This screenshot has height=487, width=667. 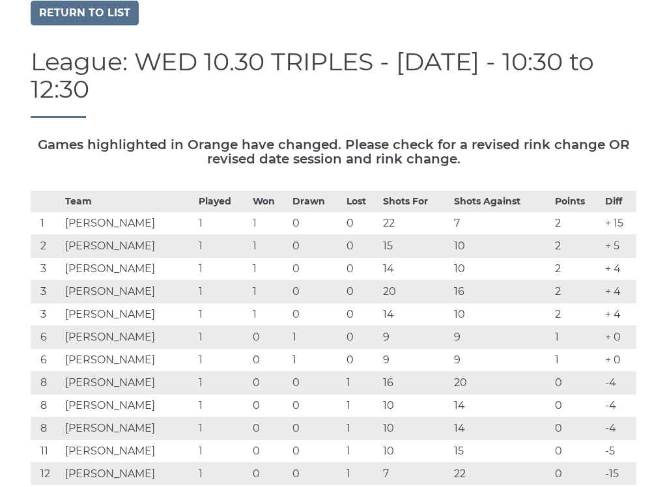 I want to click on th: Played, so click(x=222, y=201).